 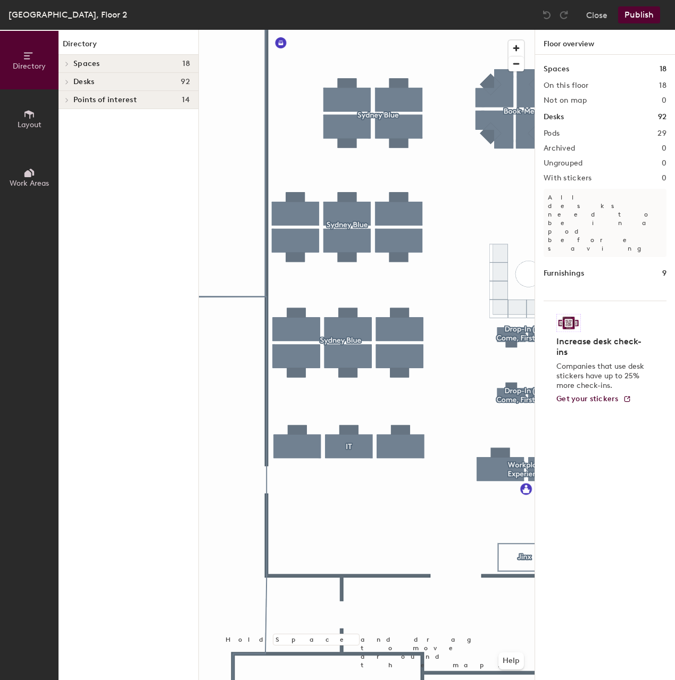 What do you see at coordinates (605, 223) in the screenshot?
I see `p: All desks need to be in a pod before saving` at bounding box center [605, 223].